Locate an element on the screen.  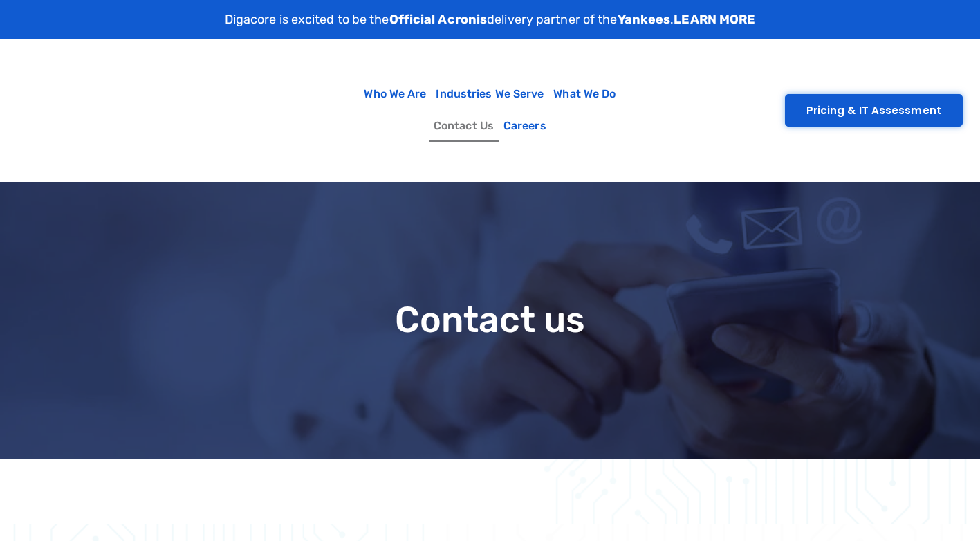
a: Industries We Serve is located at coordinates (490, 94).